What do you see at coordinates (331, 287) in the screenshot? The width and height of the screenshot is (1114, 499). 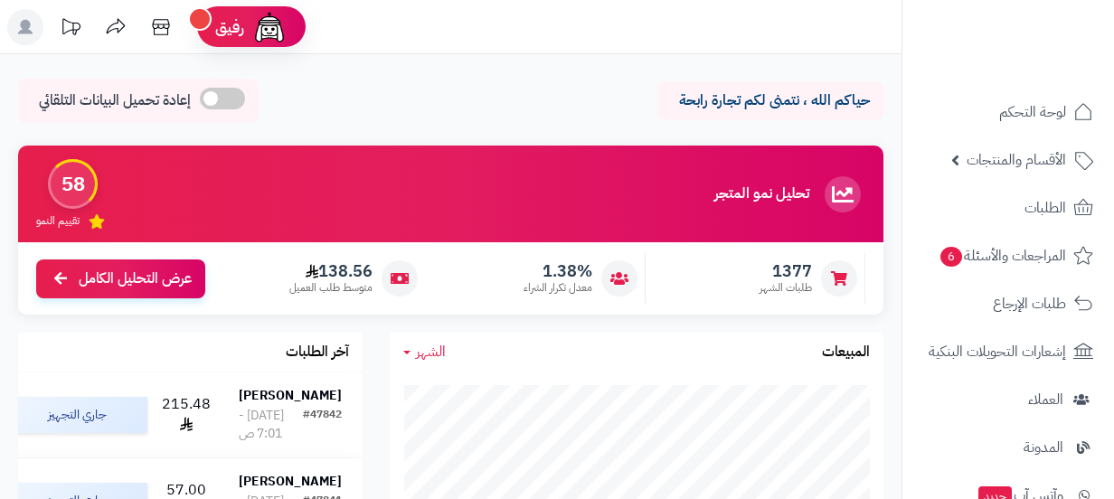 I see `span: متوسط طلب العميل` at bounding box center [331, 287].